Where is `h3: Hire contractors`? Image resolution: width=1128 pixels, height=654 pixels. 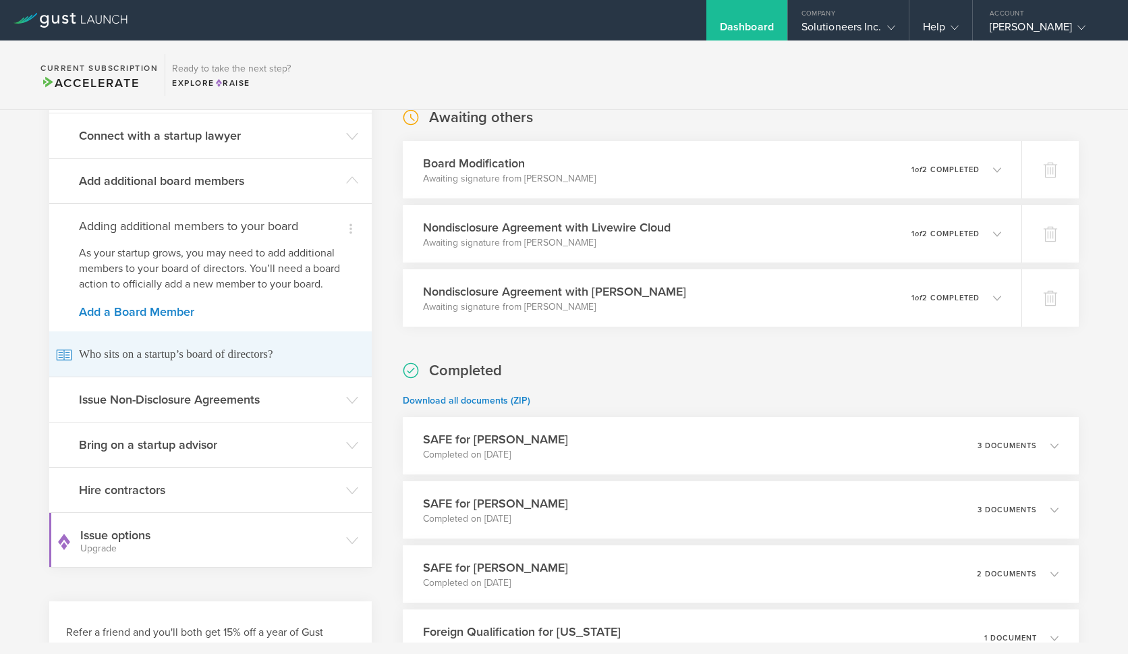 h3: Hire contractors is located at coordinates (209, 490).